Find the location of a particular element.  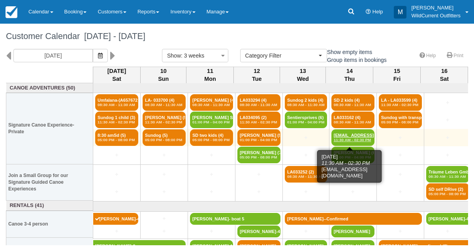

a: Sundog 2 kids (4)08:30 AM - 11:30 AM is located at coordinates (305, 103).